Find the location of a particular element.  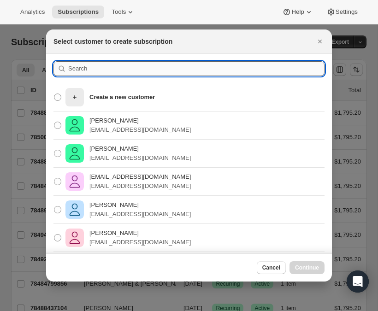

button: Settings is located at coordinates (342, 12).